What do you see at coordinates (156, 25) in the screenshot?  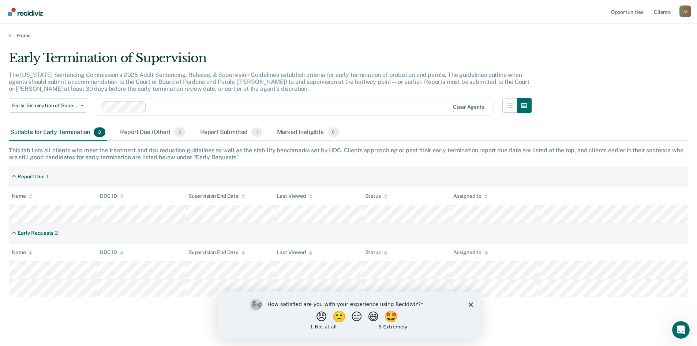 I see `button: 4` at bounding box center [156, 25].